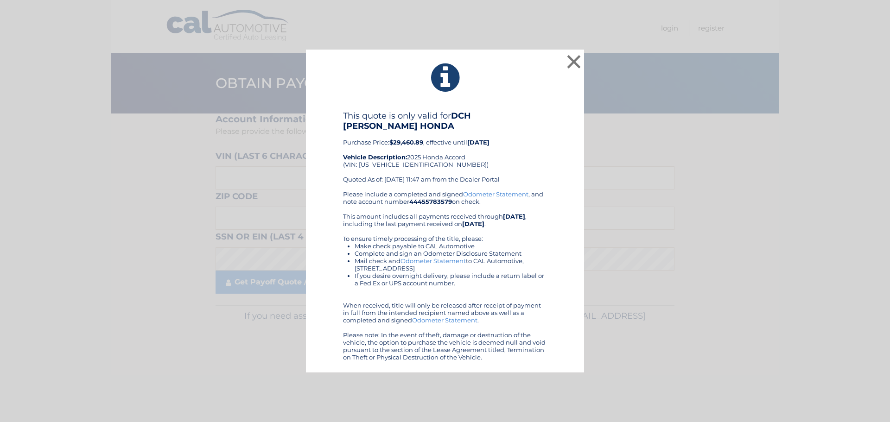 The height and width of the screenshot is (422, 890). Describe the element at coordinates (375, 157) in the screenshot. I see `strong: Vehicle Description:` at that location.